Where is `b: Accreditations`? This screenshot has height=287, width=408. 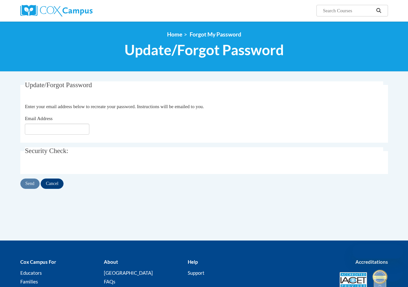
b: Accreditations is located at coordinates (372, 262).